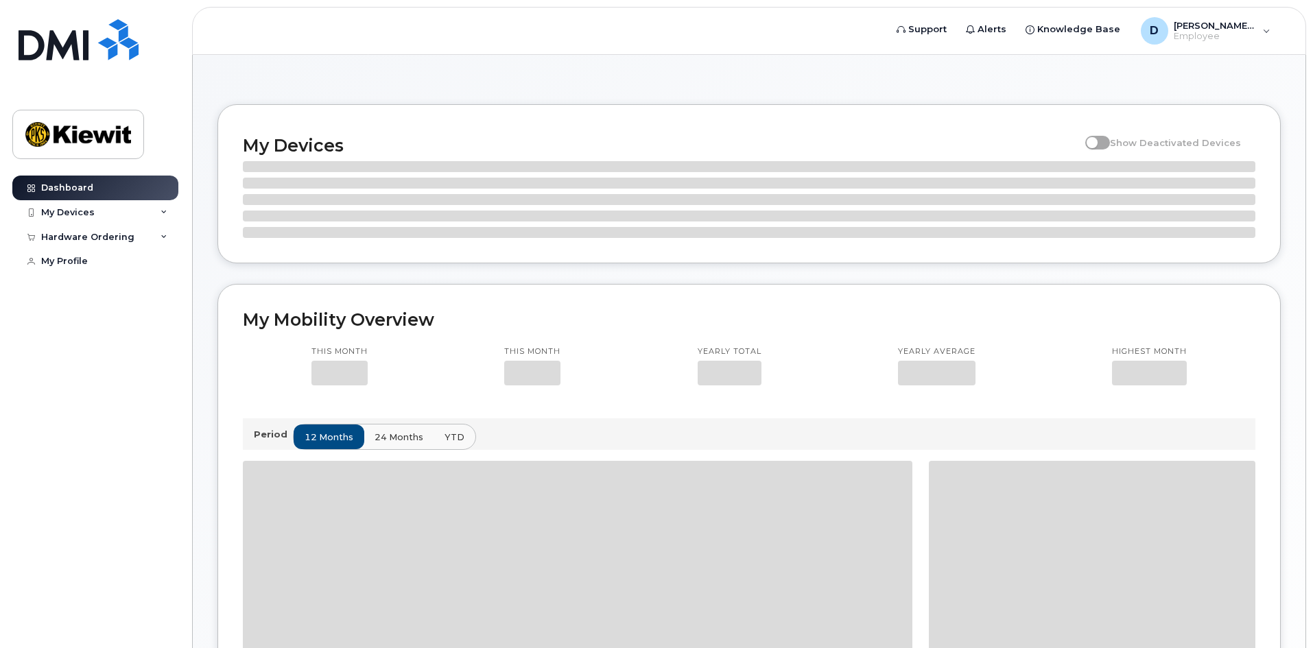 This screenshot has width=1313, height=648. What do you see at coordinates (937, 352) in the screenshot?
I see `p: Yearly average` at bounding box center [937, 352].